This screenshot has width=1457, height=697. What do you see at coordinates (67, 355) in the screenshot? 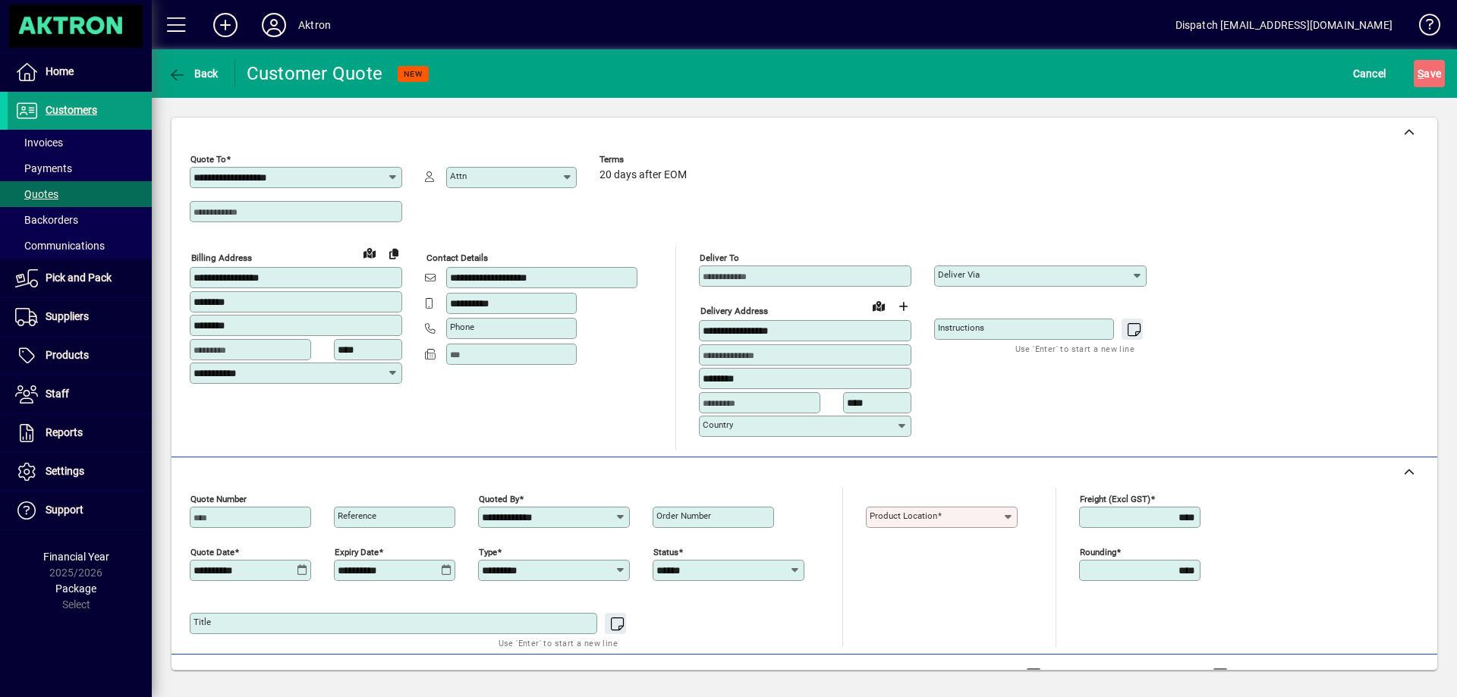
I see `span: Products` at bounding box center [67, 355].